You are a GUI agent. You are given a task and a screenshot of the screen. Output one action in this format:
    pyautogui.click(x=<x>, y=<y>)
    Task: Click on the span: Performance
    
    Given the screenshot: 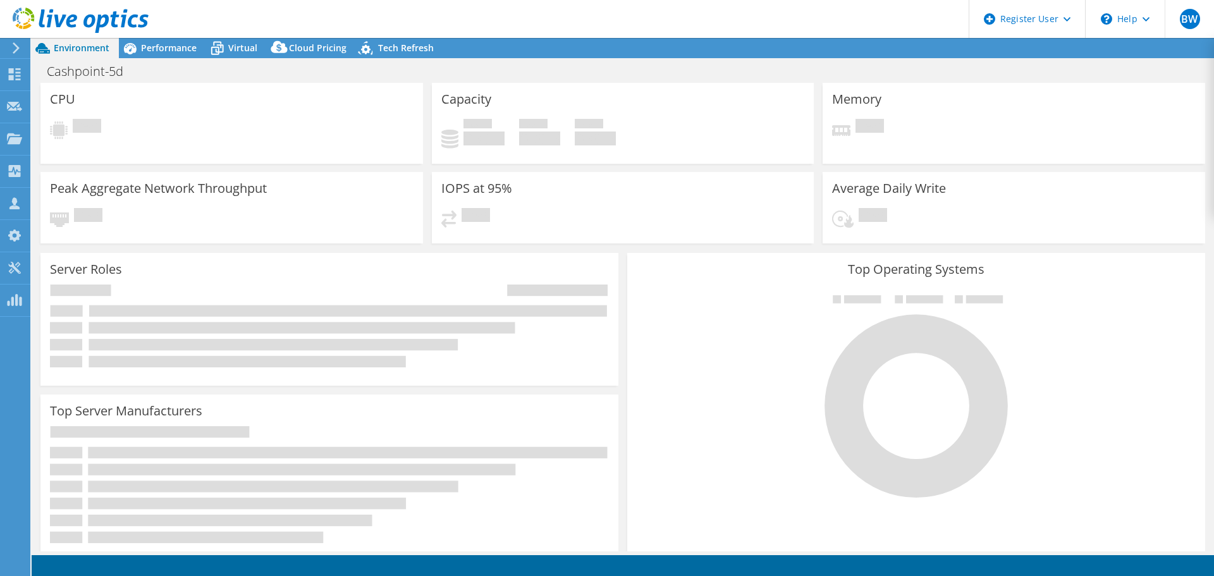 What is the action you would take?
    pyautogui.click(x=169, y=47)
    